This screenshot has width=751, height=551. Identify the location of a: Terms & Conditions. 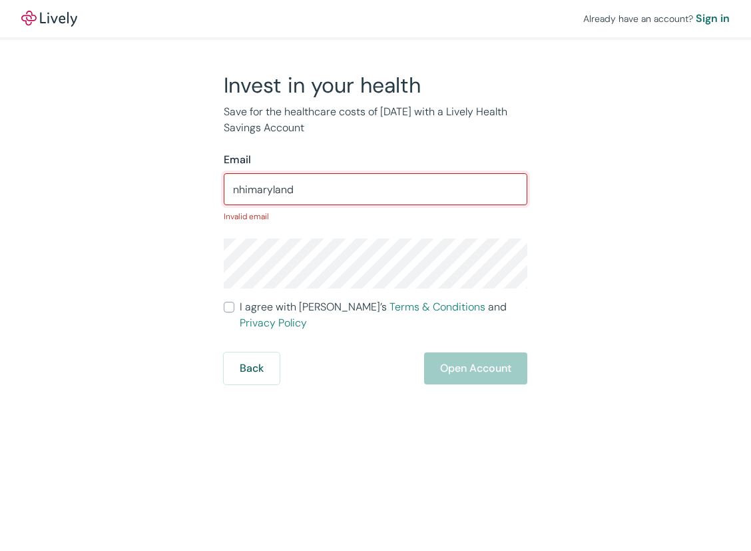
(437, 306).